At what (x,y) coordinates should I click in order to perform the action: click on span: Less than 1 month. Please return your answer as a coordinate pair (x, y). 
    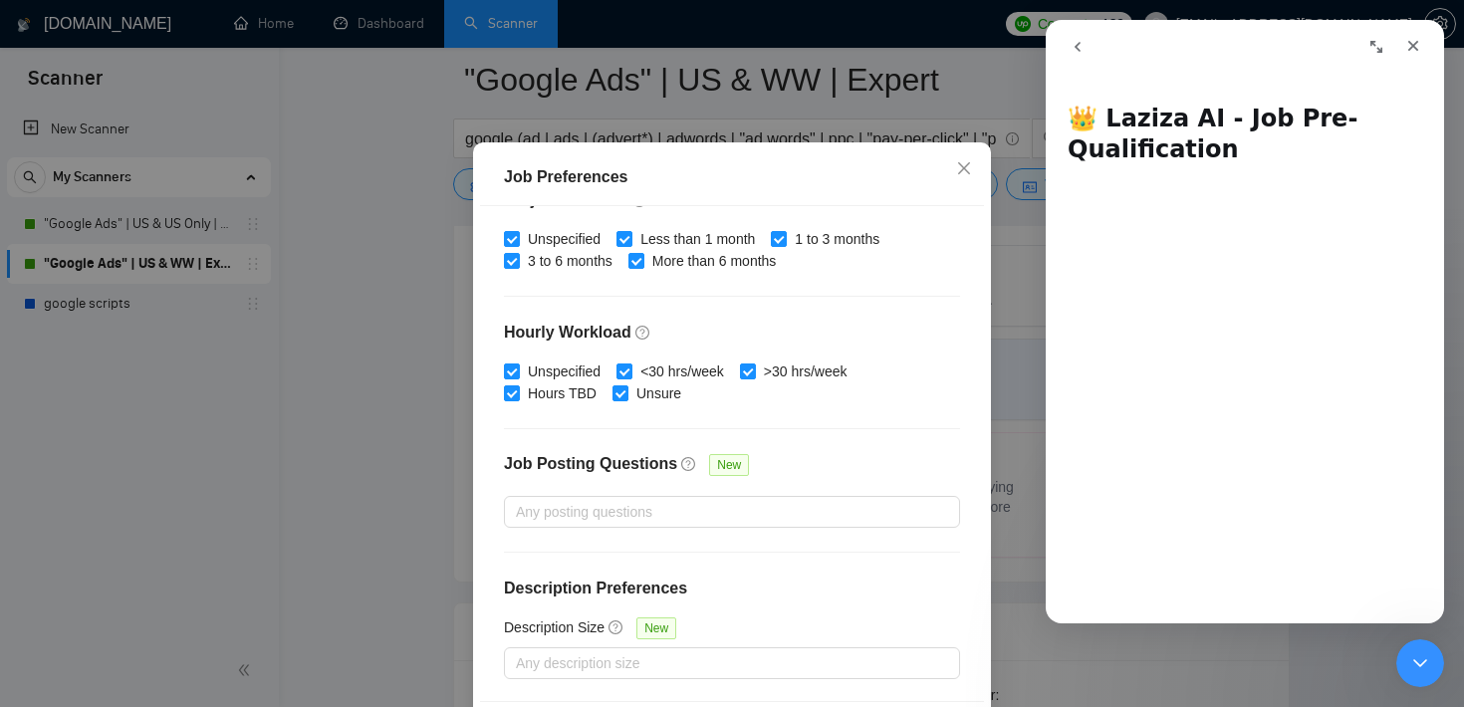
    Looking at the image, I should click on (697, 239).